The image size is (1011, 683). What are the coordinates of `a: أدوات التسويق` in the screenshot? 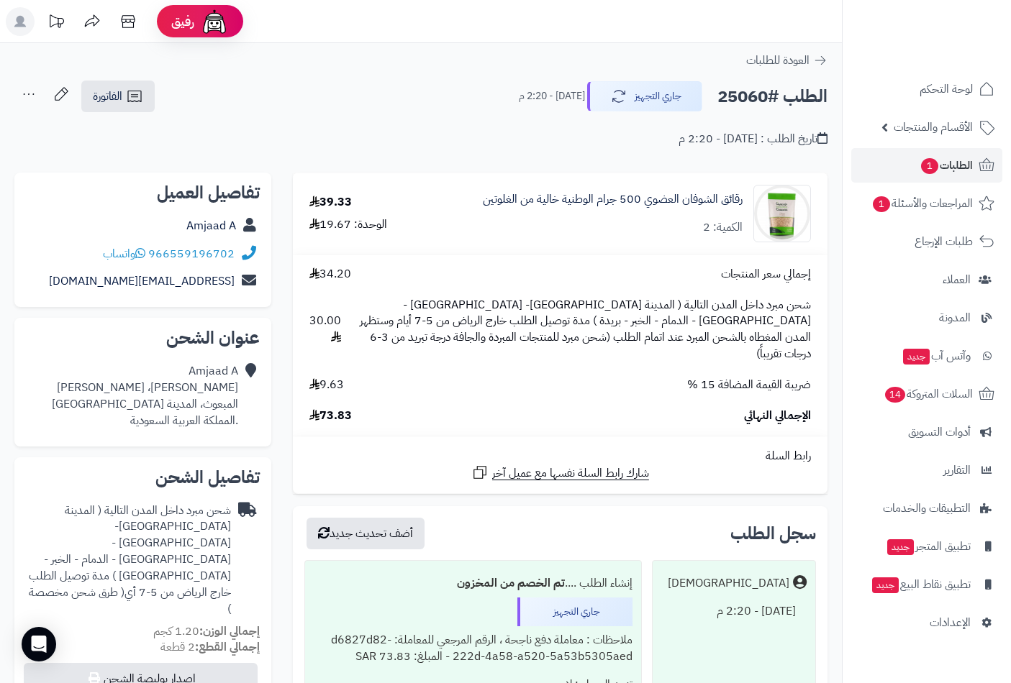 It's located at (927, 432).